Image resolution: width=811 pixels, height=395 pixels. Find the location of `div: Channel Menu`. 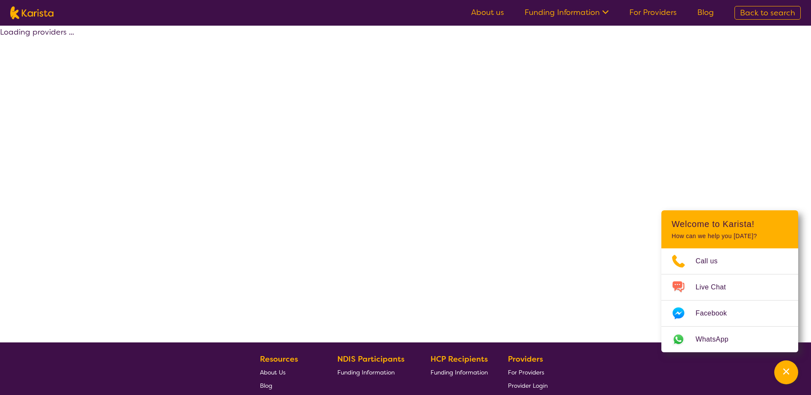

div: Channel Menu is located at coordinates (730, 281).